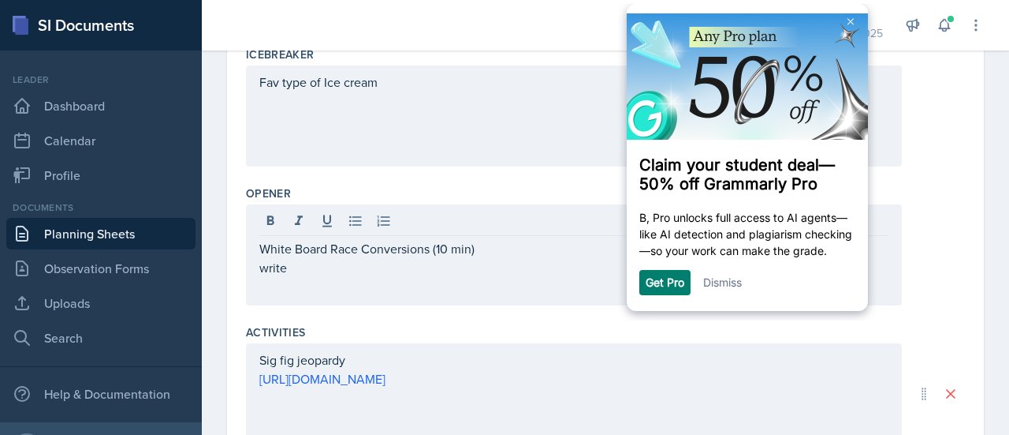 This screenshot has height=435, width=1009. I want to click on a: Dashboard, so click(101, 106).